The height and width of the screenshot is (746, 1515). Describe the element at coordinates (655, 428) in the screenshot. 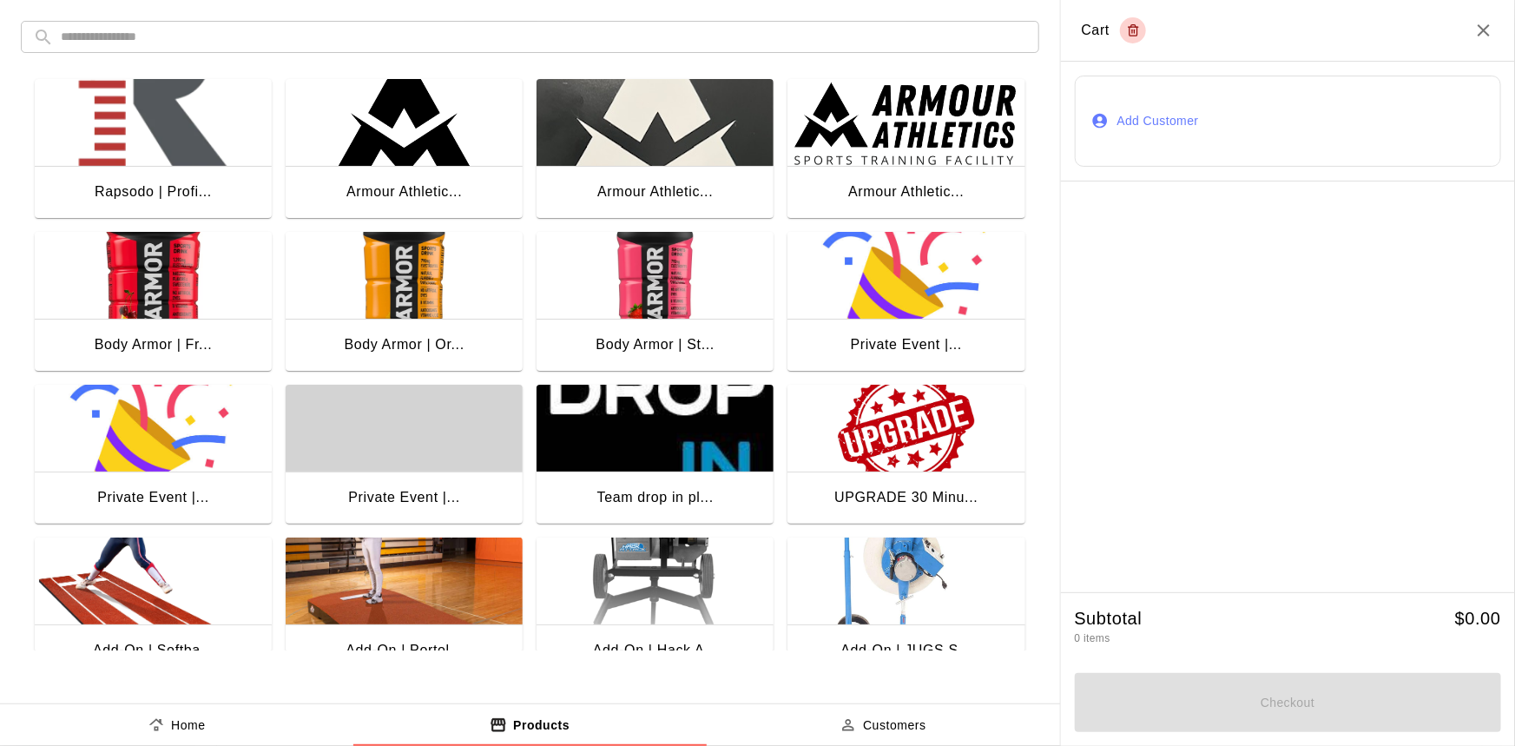

I see `img: Team drop in player fee` at that location.